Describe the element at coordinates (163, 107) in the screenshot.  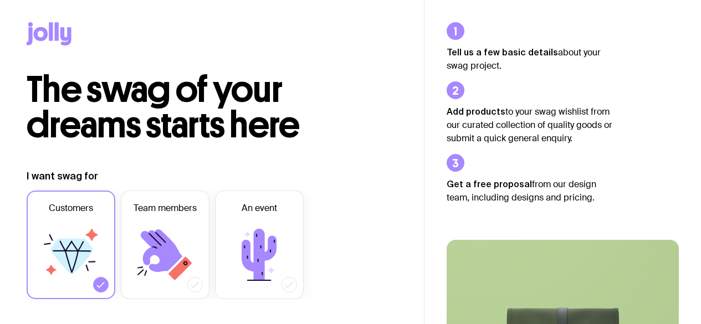
I see `span: The swag of your dreams starts here` at that location.